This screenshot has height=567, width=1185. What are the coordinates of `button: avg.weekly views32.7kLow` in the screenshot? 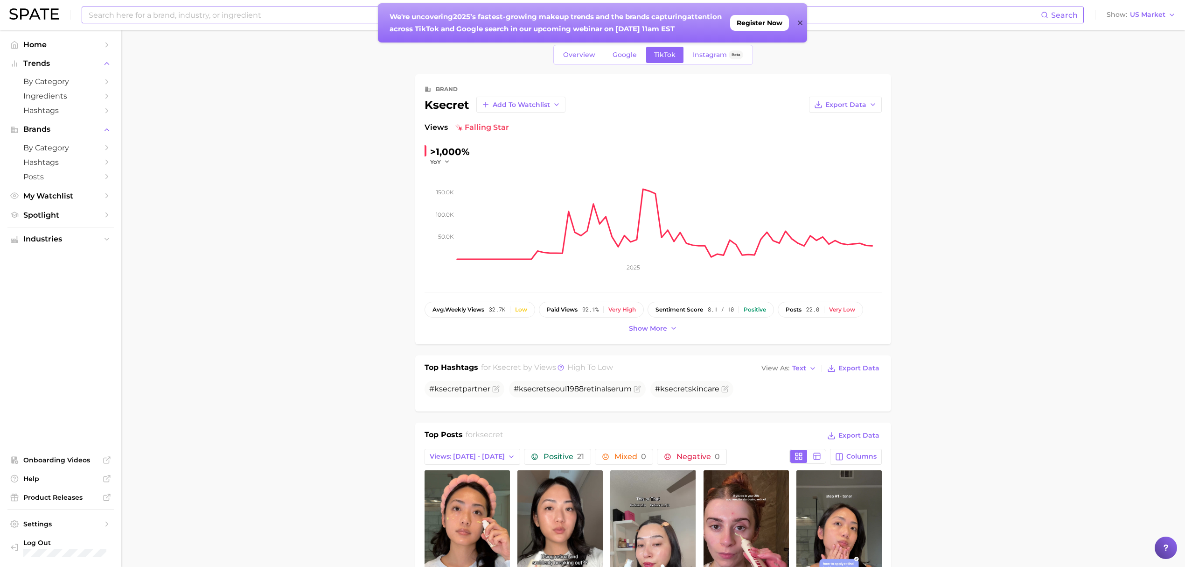 It's located at (480, 309).